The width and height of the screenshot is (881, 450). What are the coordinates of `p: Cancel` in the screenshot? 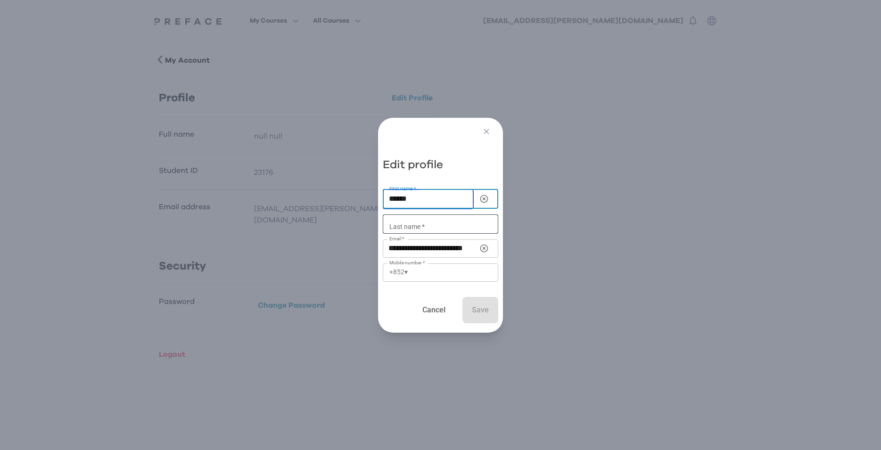 It's located at (434, 310).